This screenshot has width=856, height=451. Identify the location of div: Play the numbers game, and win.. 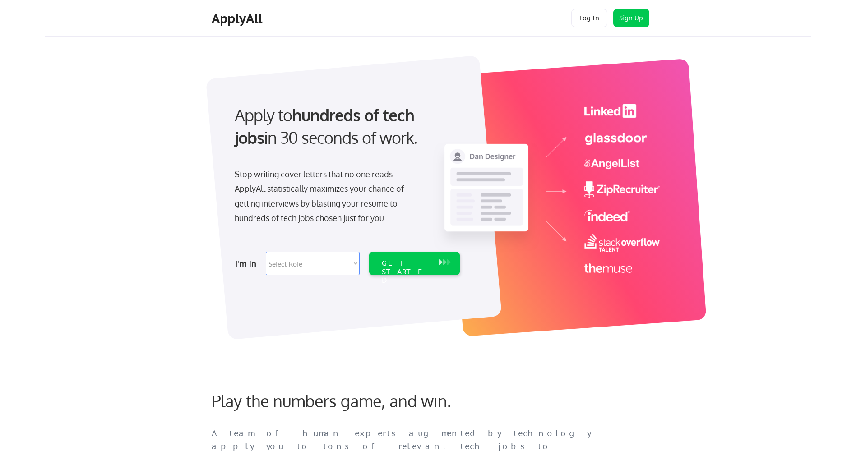
(352, 401).